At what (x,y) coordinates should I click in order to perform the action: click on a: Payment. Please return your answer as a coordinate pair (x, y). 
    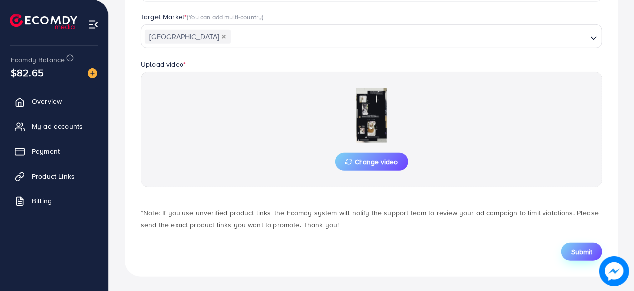
    Looking at the image, I should click on (54, 151).